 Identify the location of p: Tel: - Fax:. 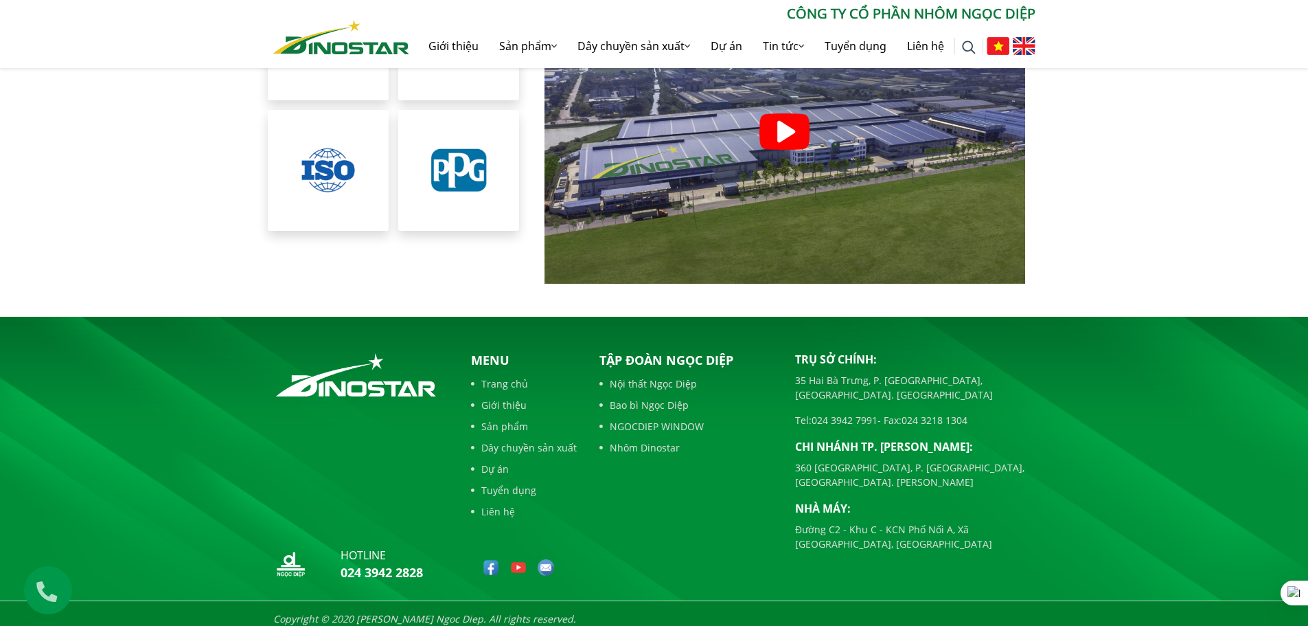
(916, 420).